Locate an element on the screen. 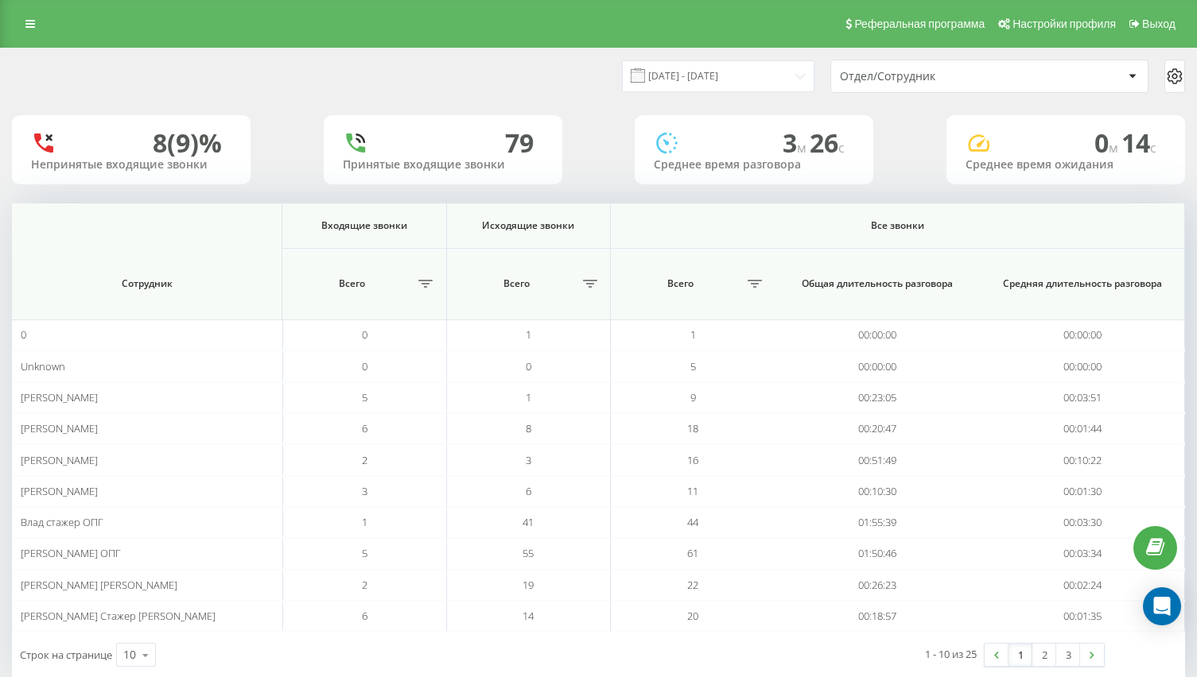 Image resolution: width=1197 pixels, height=677 pixels. td: 00:01:30 is located at coordinates (1082, 491).